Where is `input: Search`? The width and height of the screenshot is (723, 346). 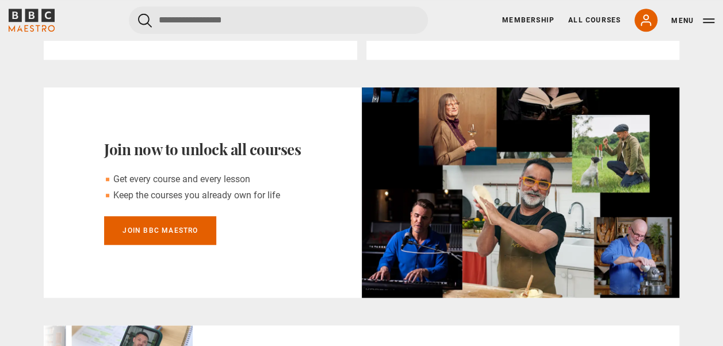
input: Search is located at coordinates (278, 20).